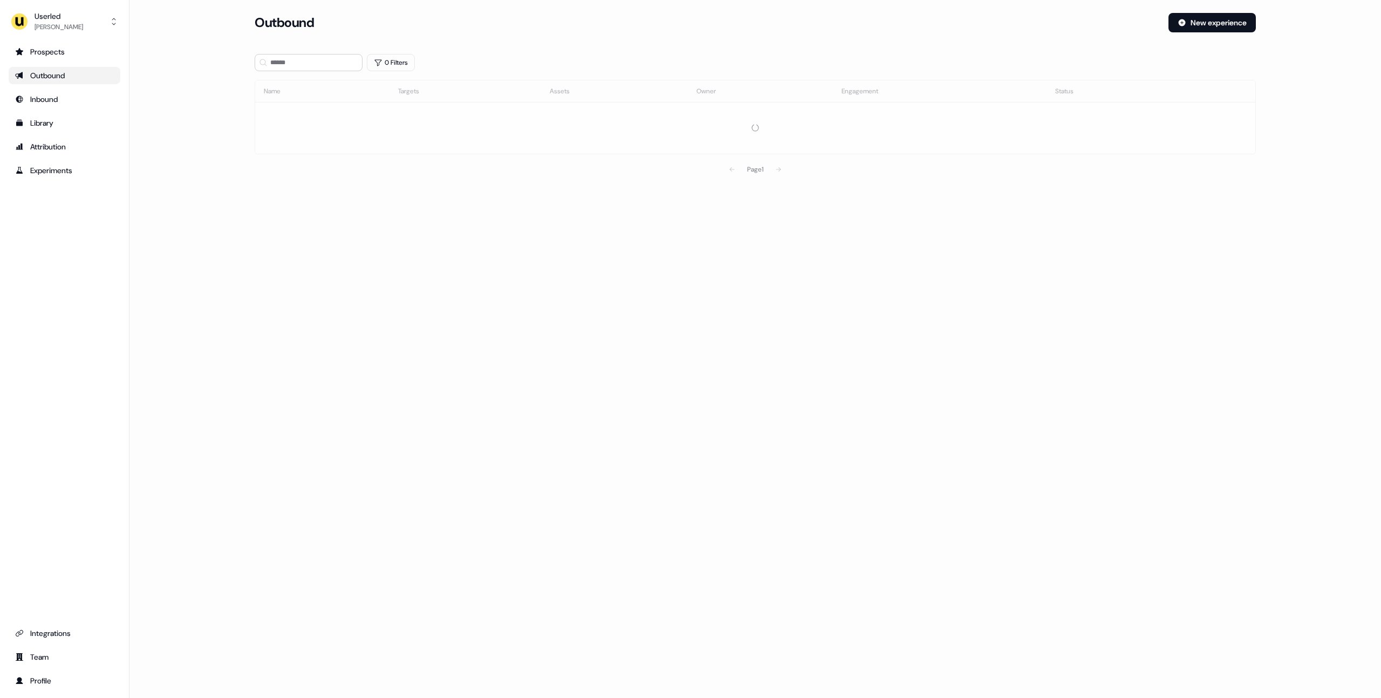  I want to click on div: Attribution, so click(64, 147).